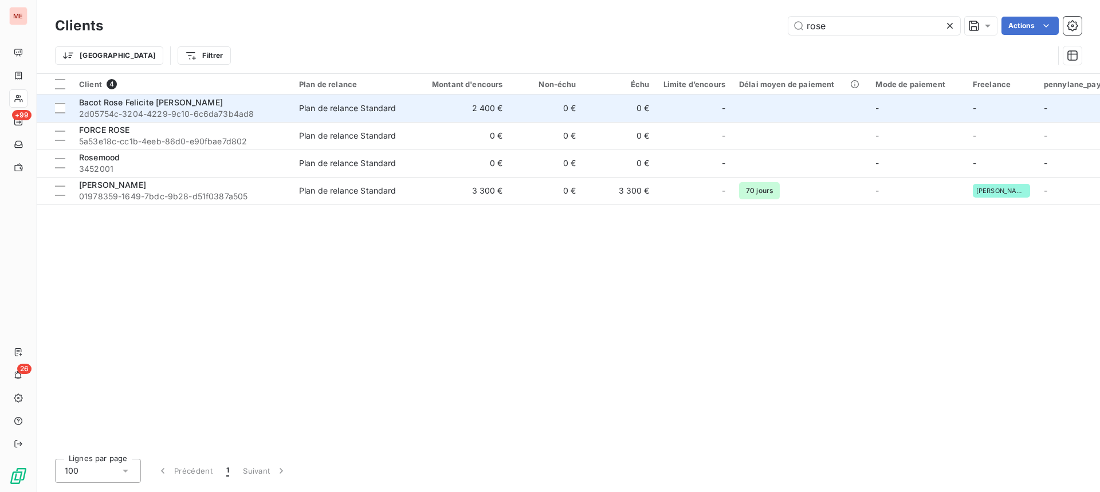  Describe the element at coordinates (182, 169) in the screenshot. I see `span: 3452001` at that location.